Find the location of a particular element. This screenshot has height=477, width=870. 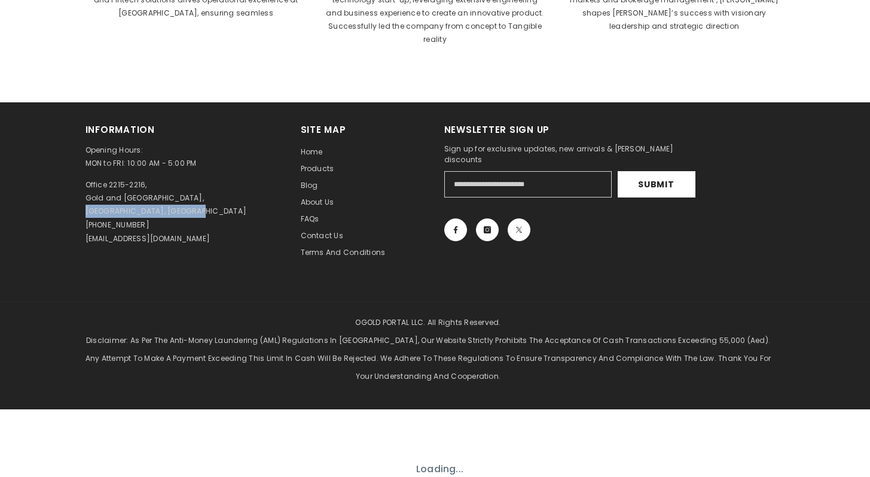

a: Contact us is located at coordinates (322, 236).